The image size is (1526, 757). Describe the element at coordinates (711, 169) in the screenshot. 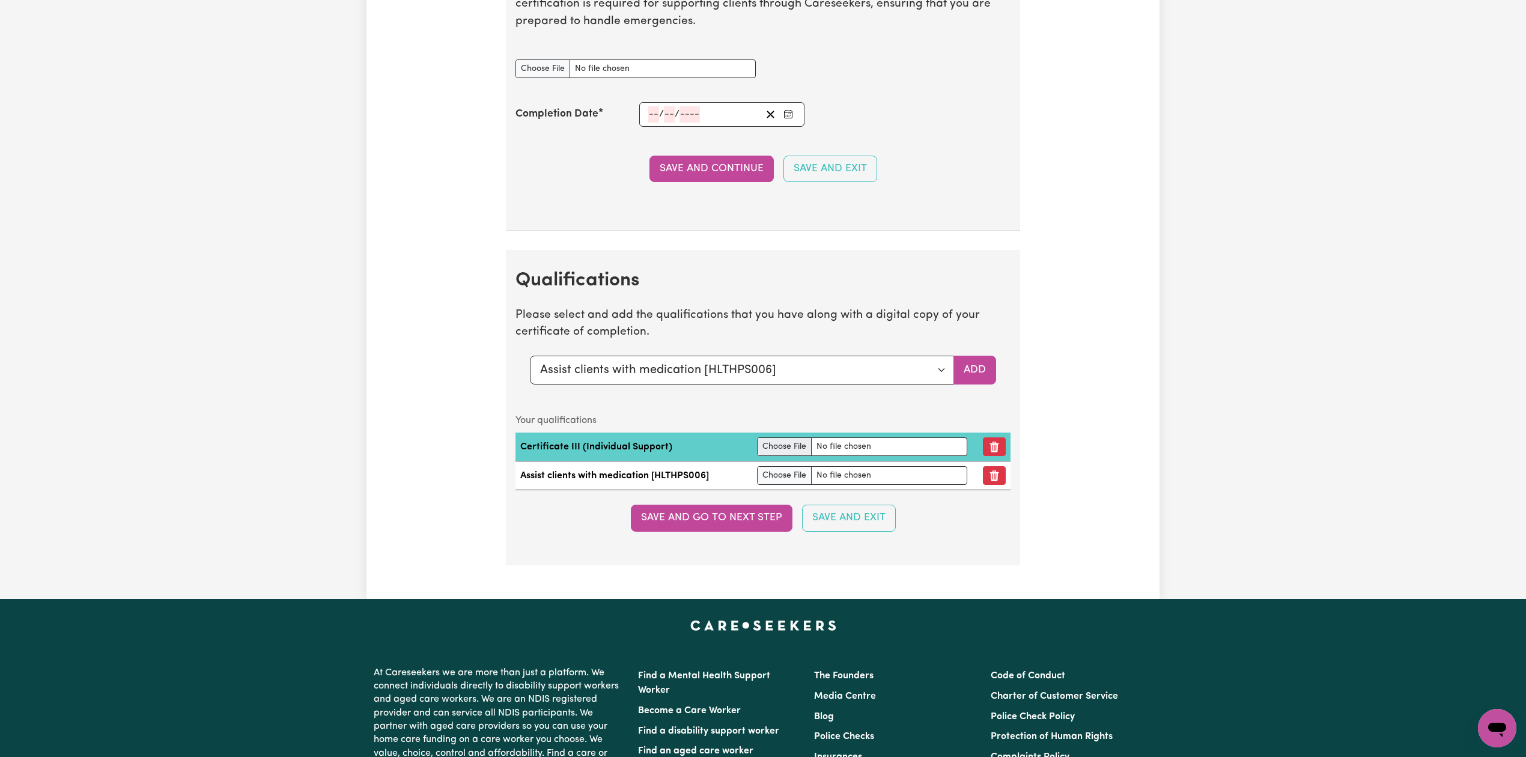

I see `button: Save and Continue` at that location.